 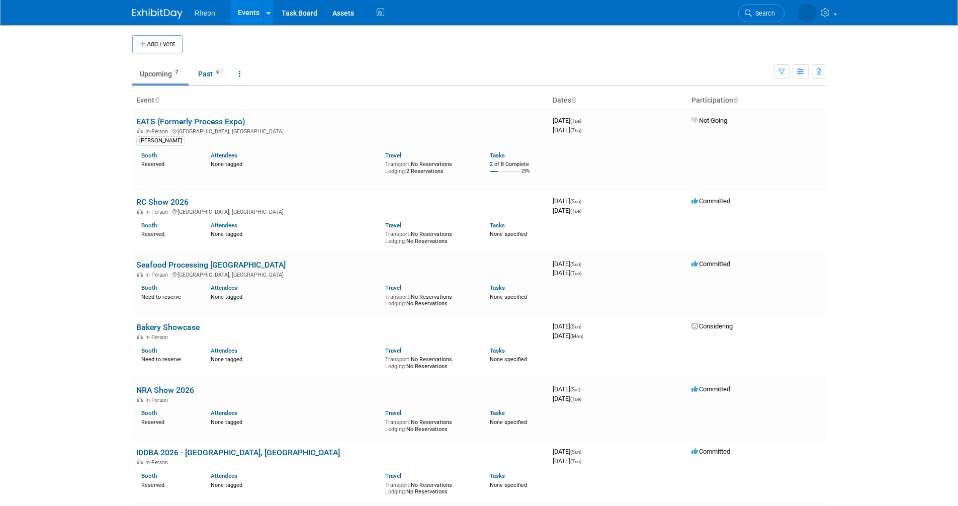 What do you see at coordinates (162, 202) in the screenshot?
I see `a: RC Show 2026` at bounding box center [162, 202].